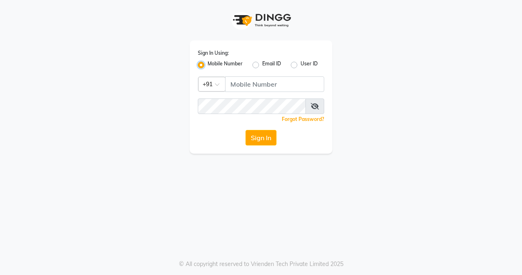 This screenshot has width=522, height=275. Describe the element at coordinates (303, 119) in the screenshot. I see `a: Forgot Password?` at that location.